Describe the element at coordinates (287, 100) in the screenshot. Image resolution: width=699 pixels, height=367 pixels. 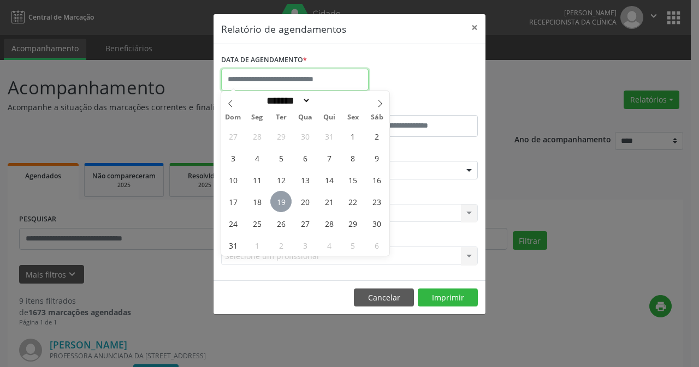
I see `select: Month` at that location.